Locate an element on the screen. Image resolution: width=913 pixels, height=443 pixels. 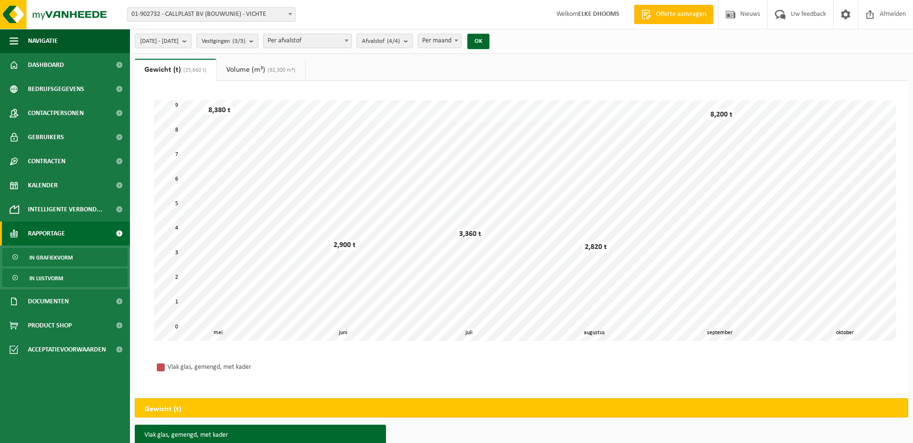
span: Contactpersonen is located at coordinates (56, 113).